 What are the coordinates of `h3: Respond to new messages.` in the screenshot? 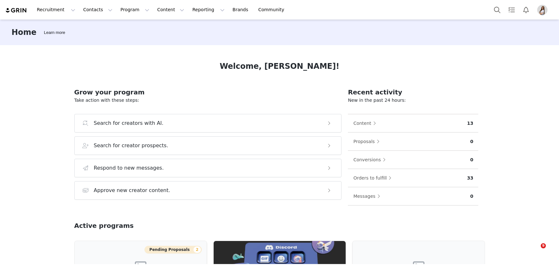 It's located at (129, 168).